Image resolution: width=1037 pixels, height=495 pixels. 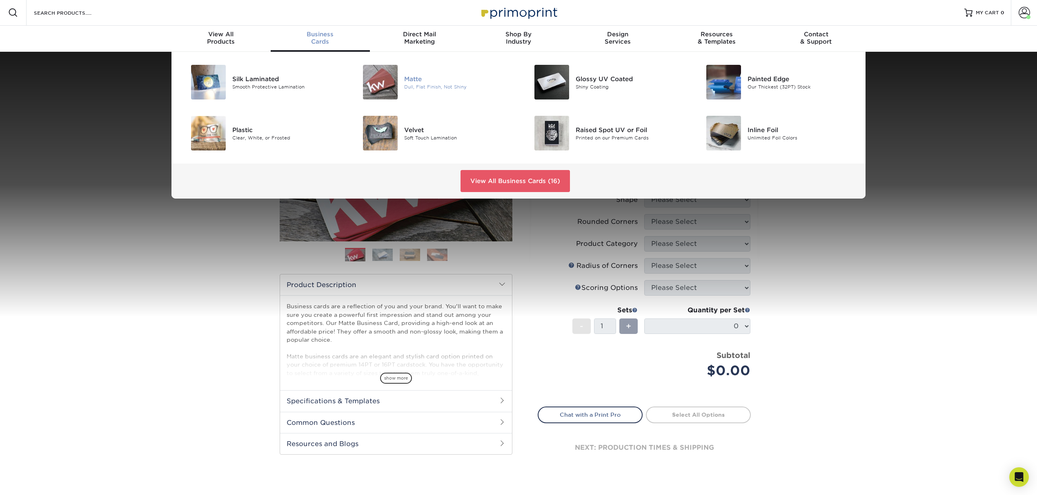 What do you see at coordinates (286, 138) in the screenshot?
I see `div: Clear, White, or Frosted` at bounding box center [286, 138].